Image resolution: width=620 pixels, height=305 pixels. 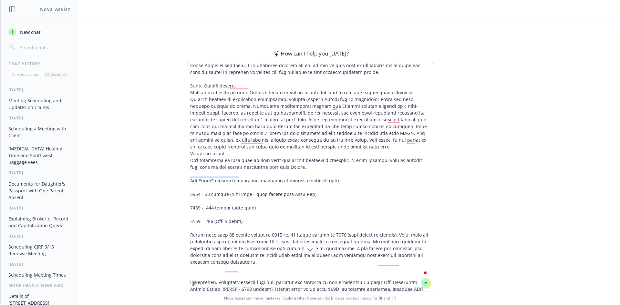 I want to click on button: Explaining Broker of Record and Capitalization Query, so click(x=39, y=222).